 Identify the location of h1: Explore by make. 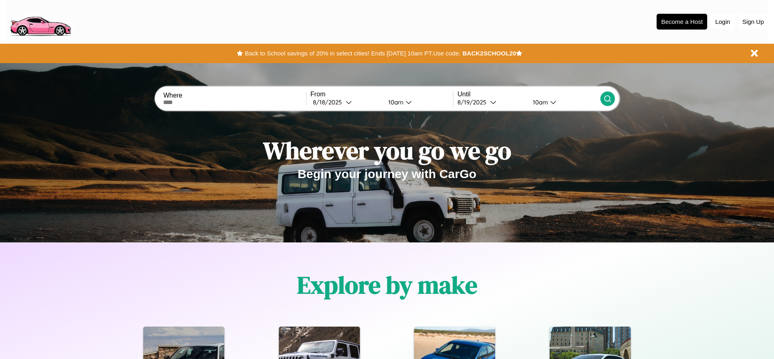
(387, 285).